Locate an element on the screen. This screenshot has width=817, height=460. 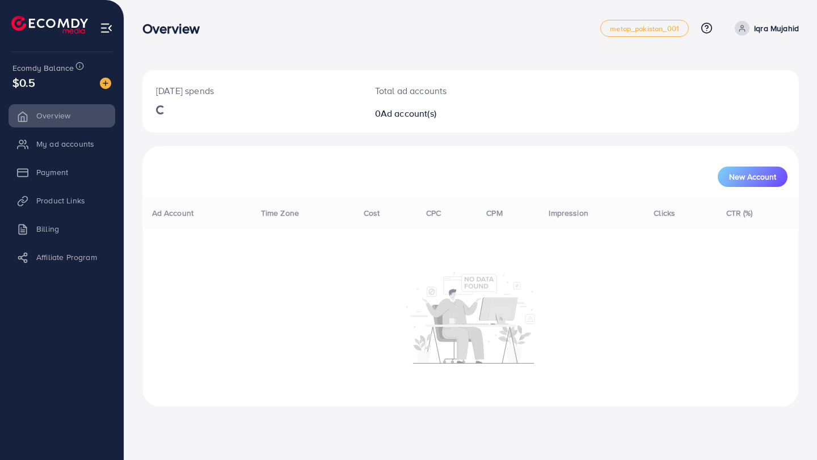
img: logo is located at coordinates (49, 24).